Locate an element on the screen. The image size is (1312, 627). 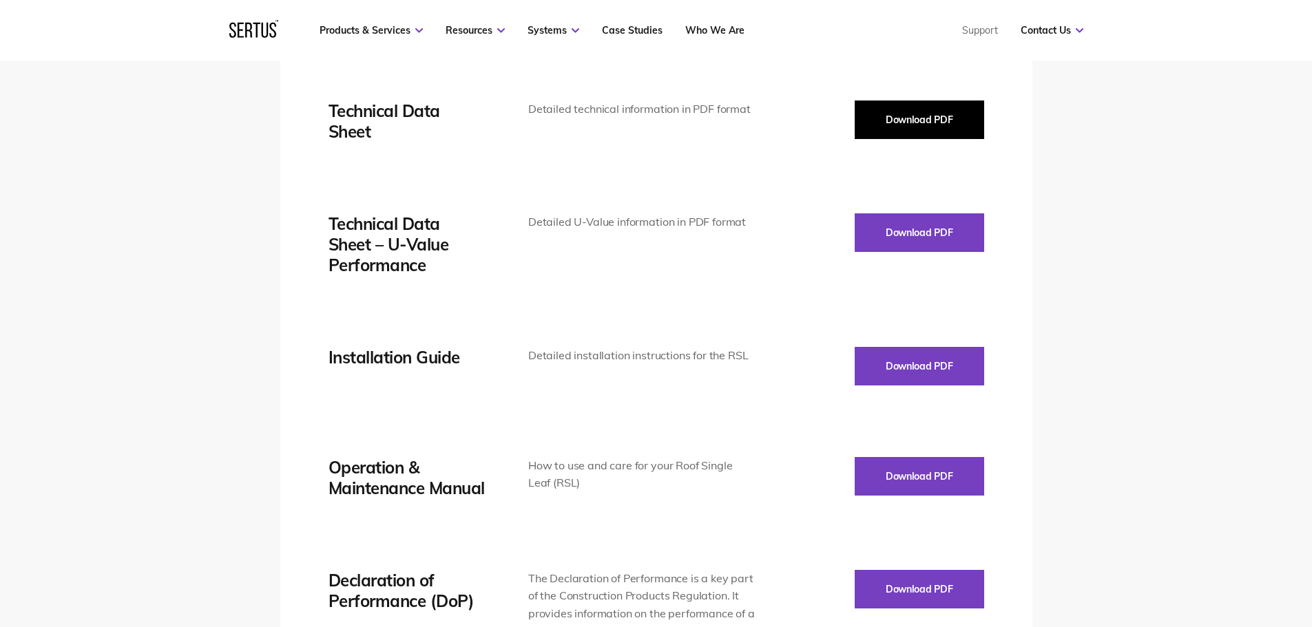
div: Declaration of Performance (DoP) is located at coordinates (408, 591).